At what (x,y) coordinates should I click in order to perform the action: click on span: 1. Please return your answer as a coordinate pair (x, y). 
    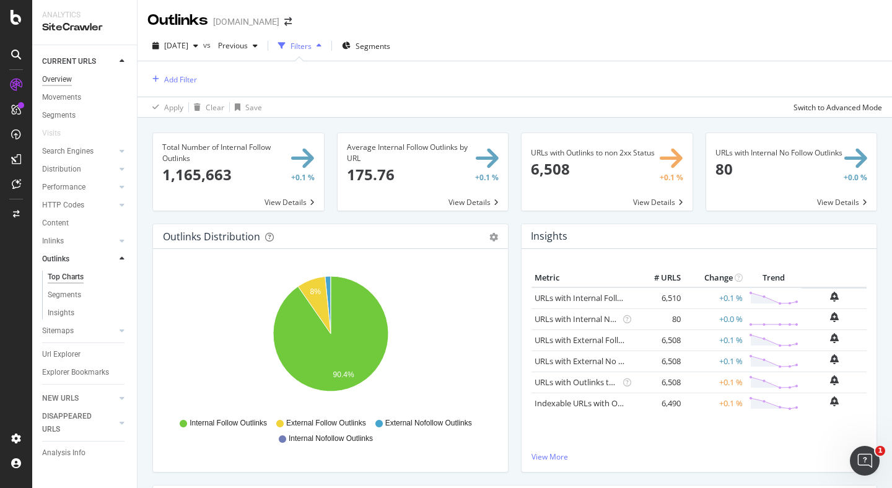
    Looking at the image, I should click on (881, 451).